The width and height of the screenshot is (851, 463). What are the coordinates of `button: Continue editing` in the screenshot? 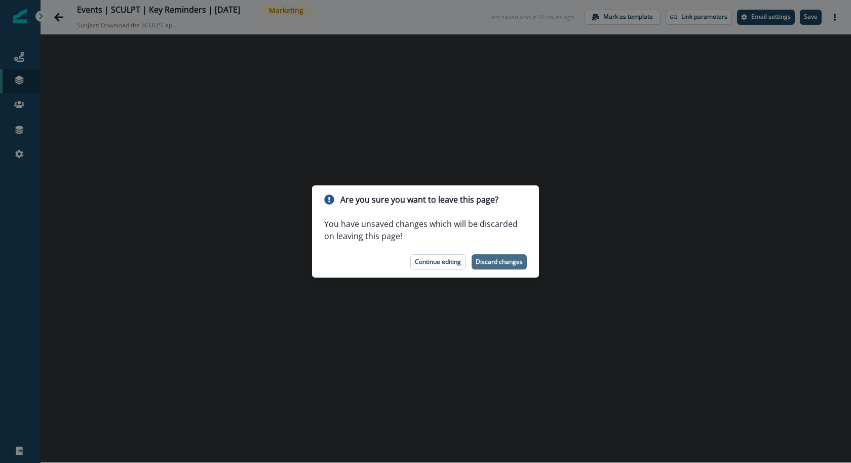 It's located at (437, 262).